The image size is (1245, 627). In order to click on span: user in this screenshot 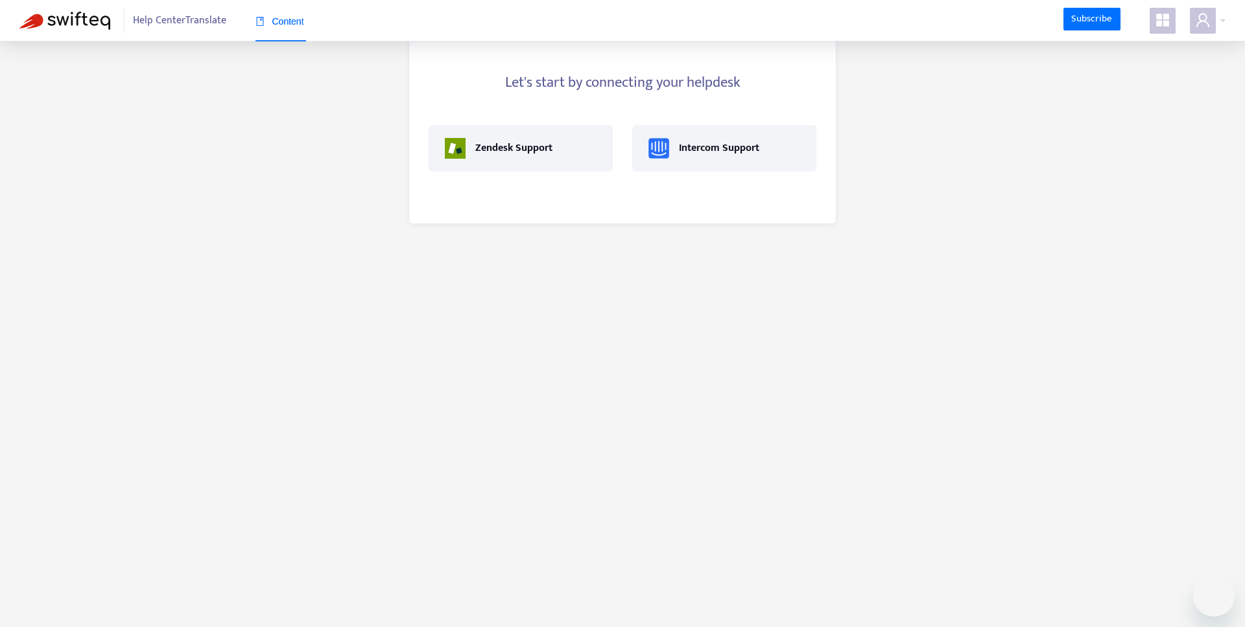, I will do `click(1202, 20)`.